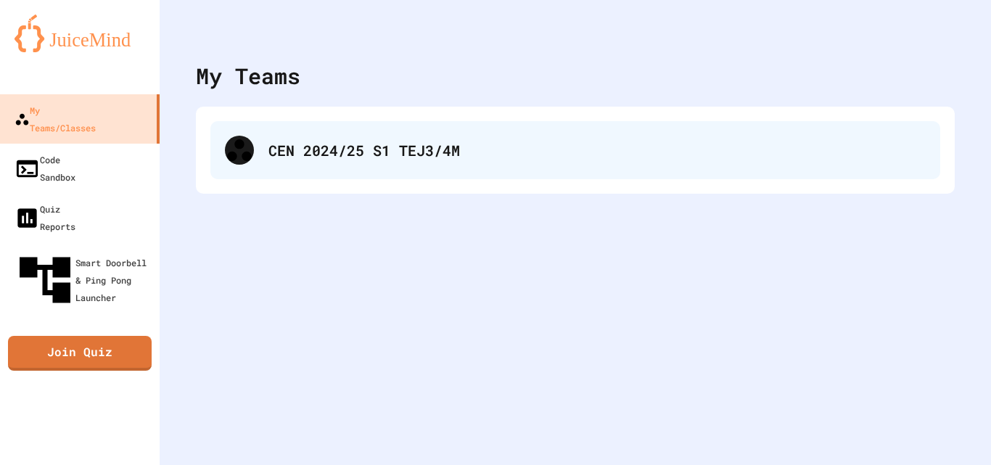 Image resolution: width=991 pixels, height=465 pixels. Describe the element at coordinates (45, 218) in the screenshot. I see `div: Quiz Reports` at that location.